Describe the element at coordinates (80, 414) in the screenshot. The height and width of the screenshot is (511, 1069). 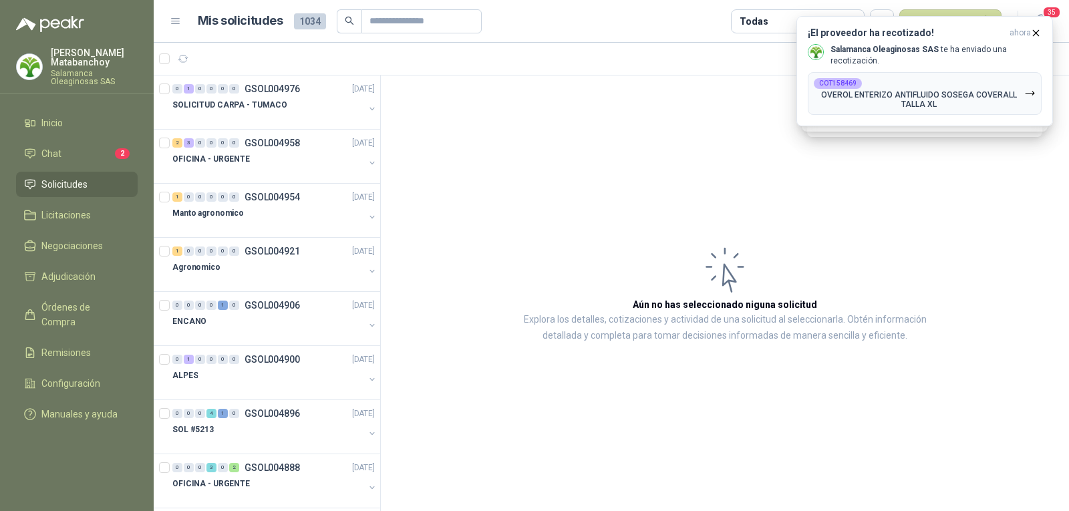
I see `span: Manuales y ayuda` at that location.